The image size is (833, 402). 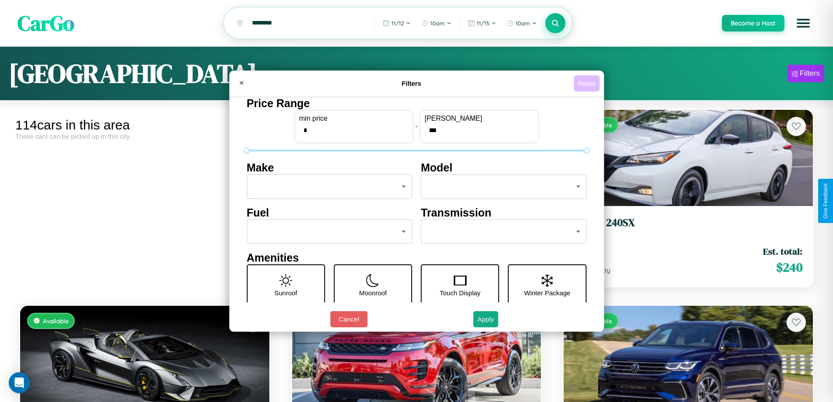 I want to click on button: Filters, so click(x=805, y=73).